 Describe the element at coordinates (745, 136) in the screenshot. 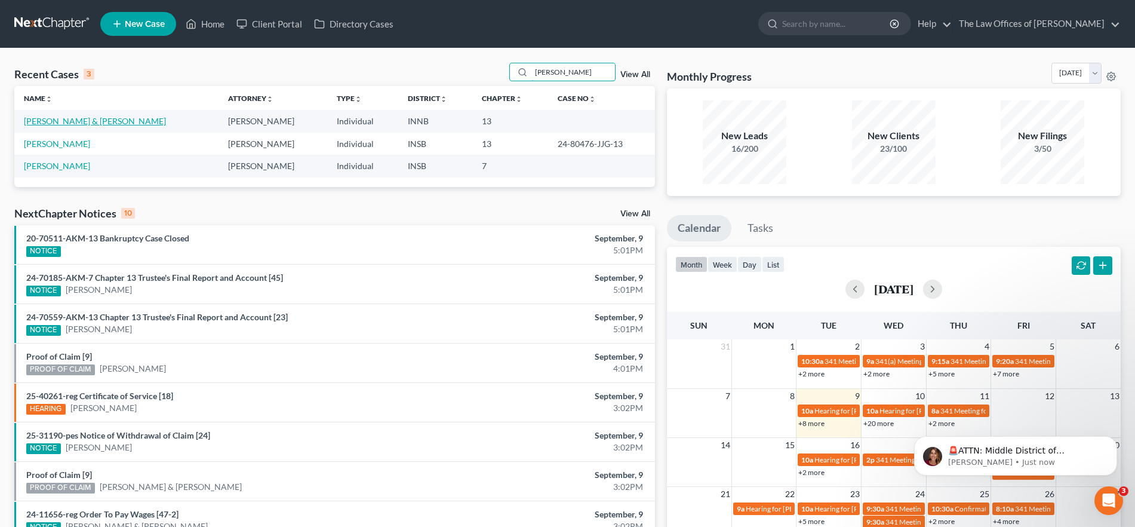

I see `div: New Leads` at that location.